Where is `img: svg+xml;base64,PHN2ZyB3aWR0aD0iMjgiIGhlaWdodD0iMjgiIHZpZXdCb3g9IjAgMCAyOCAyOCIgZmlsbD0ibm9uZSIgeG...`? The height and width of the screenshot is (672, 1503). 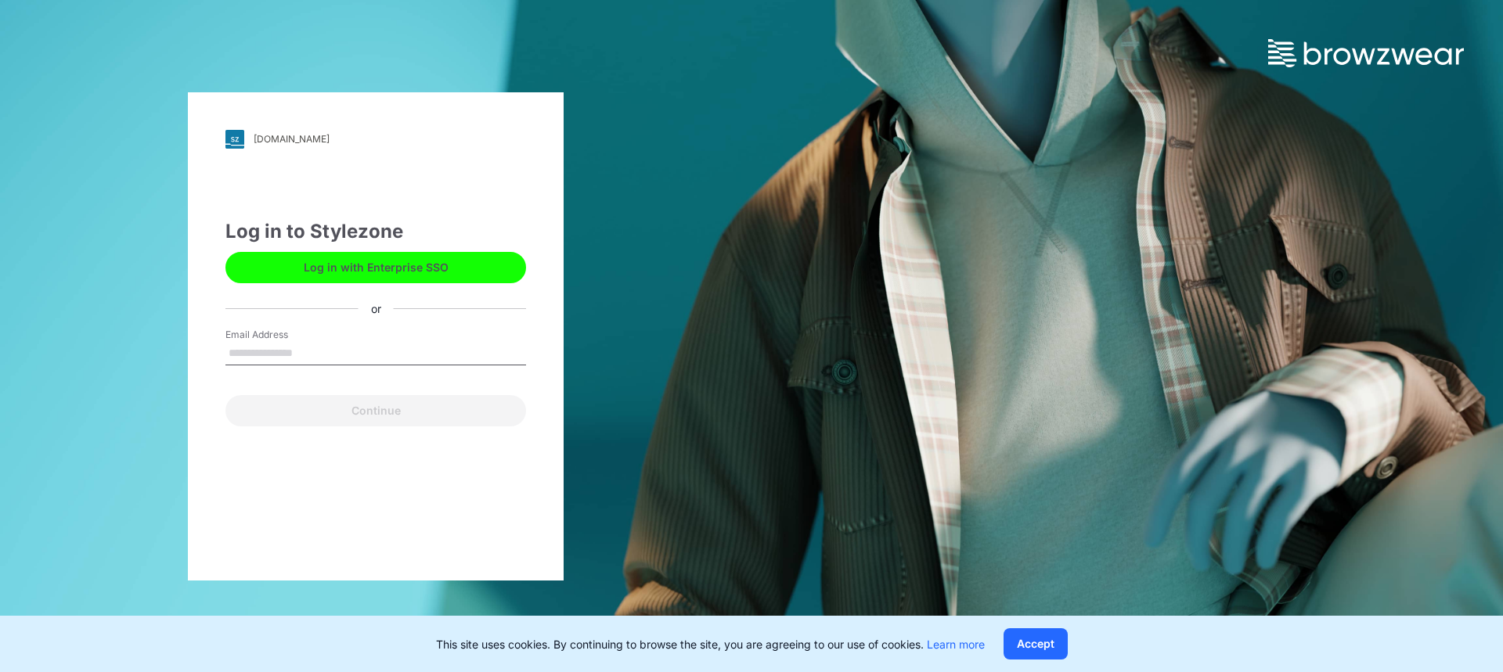 img: svg+xml;base64,PHN2ZyB3aWR0aD0iMjgiIGhlaWdodD0iMjgiIHZpZXdCb3g9IjAgMCAyOCAyOCIgZmlsbD0ibm9uZSIgeG... is located at coordinates (235, 139).